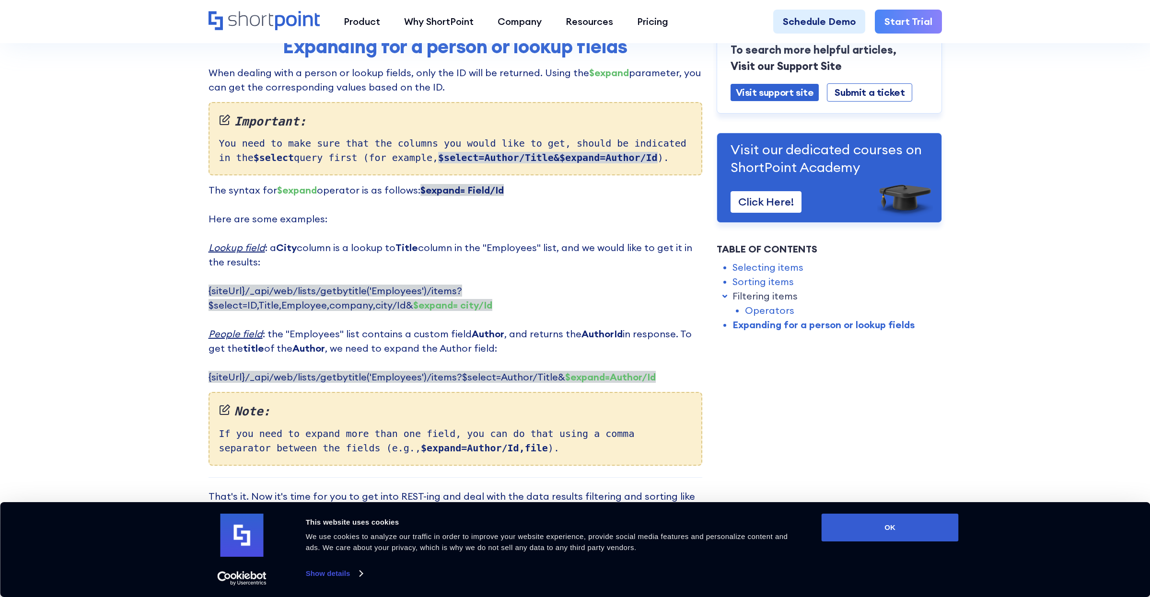 The height and width of the screenshot is (597, 1150). Describe the element at coordinates (439, 22) in the screenshot. I see `div: Why ShortPoint` at that location.